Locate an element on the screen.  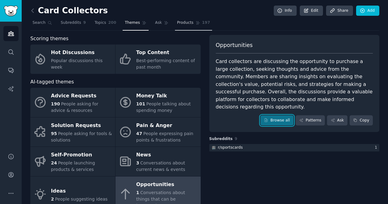
a: Info is located at coordinates (285, 11).